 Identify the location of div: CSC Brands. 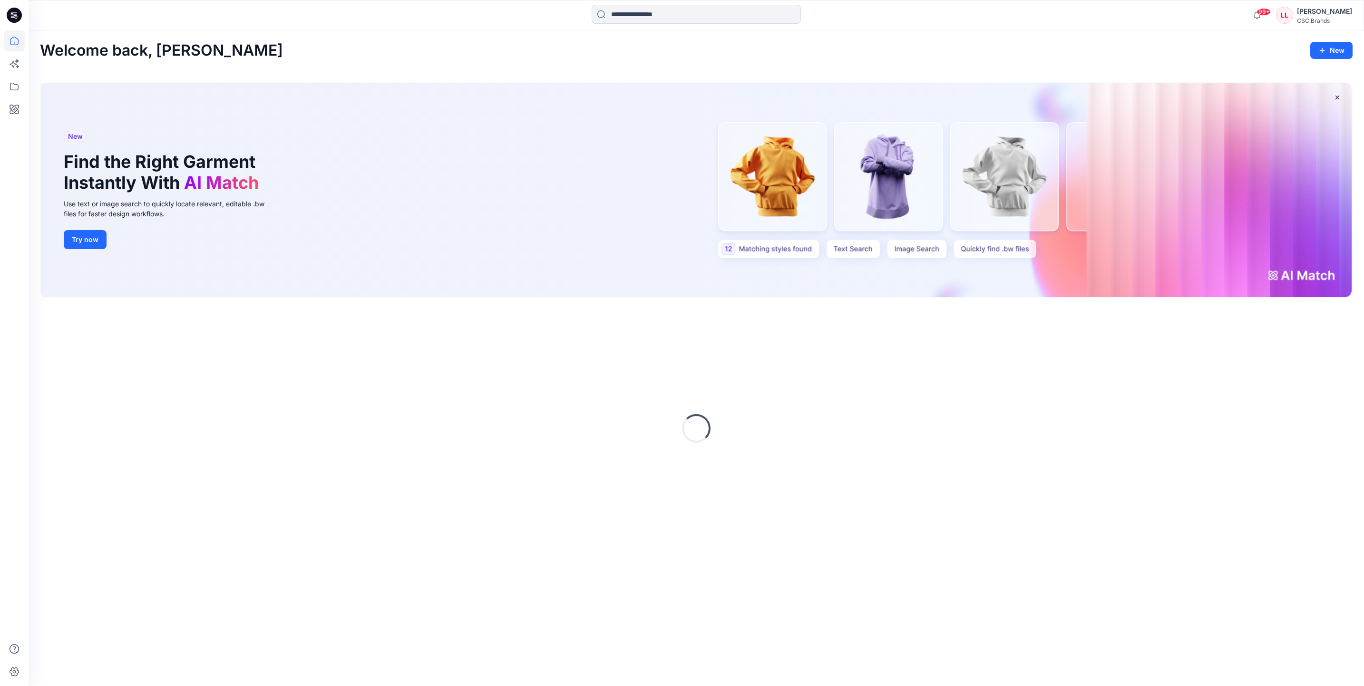
(1324, 20).